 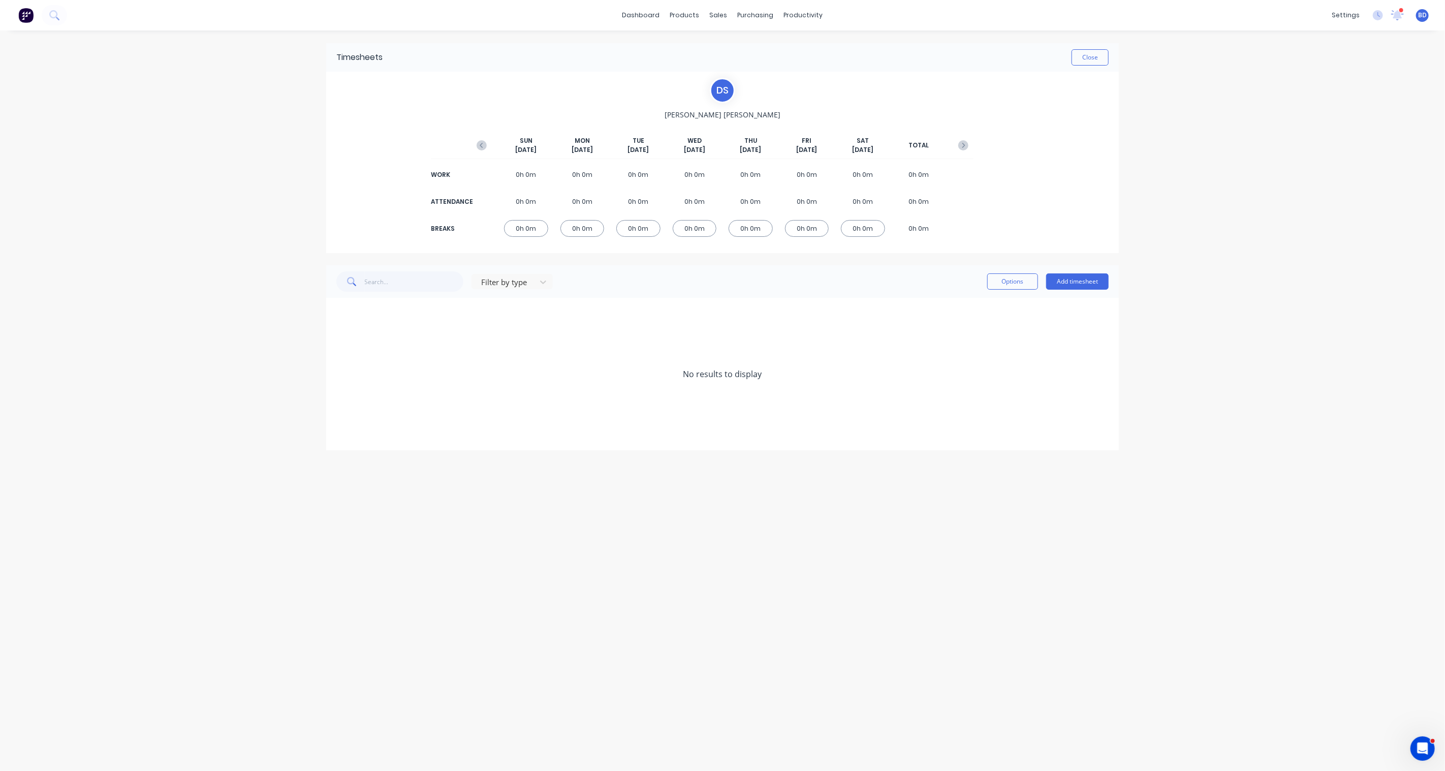 I want to click on div: BREAKS, so click(x=451, y=229).